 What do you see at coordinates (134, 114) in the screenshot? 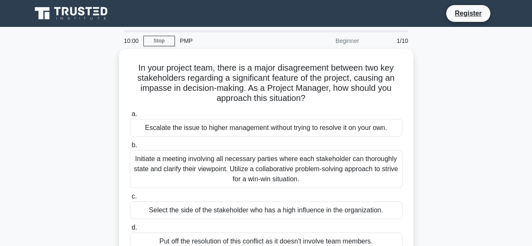
I see `span: a.` at bounding box center [134, 114].